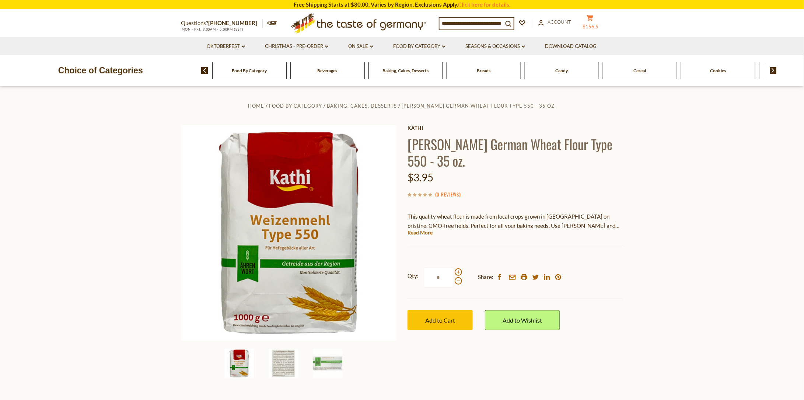  What do you see at coordinates (640, 70) in the screenshot?
I see `a: Cereal` at bounding box center [640, 70].